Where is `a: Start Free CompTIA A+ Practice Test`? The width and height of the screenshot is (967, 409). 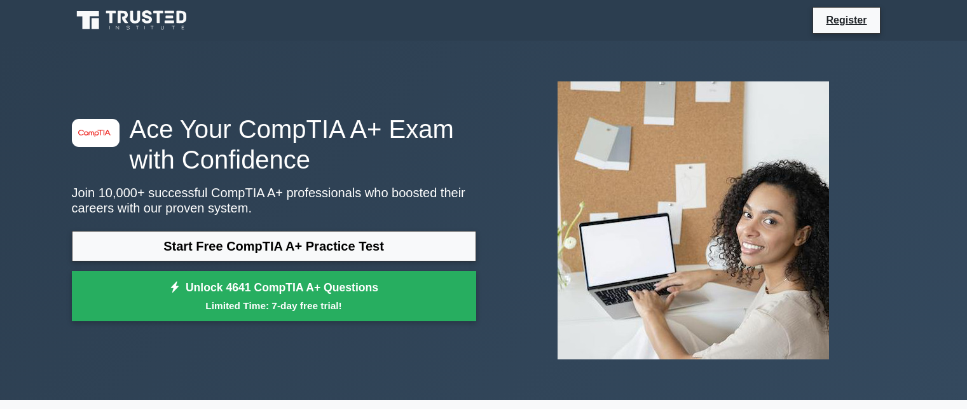
a: Start Free CompTIA A+ Practice Test is located at coordinates (274, 246).